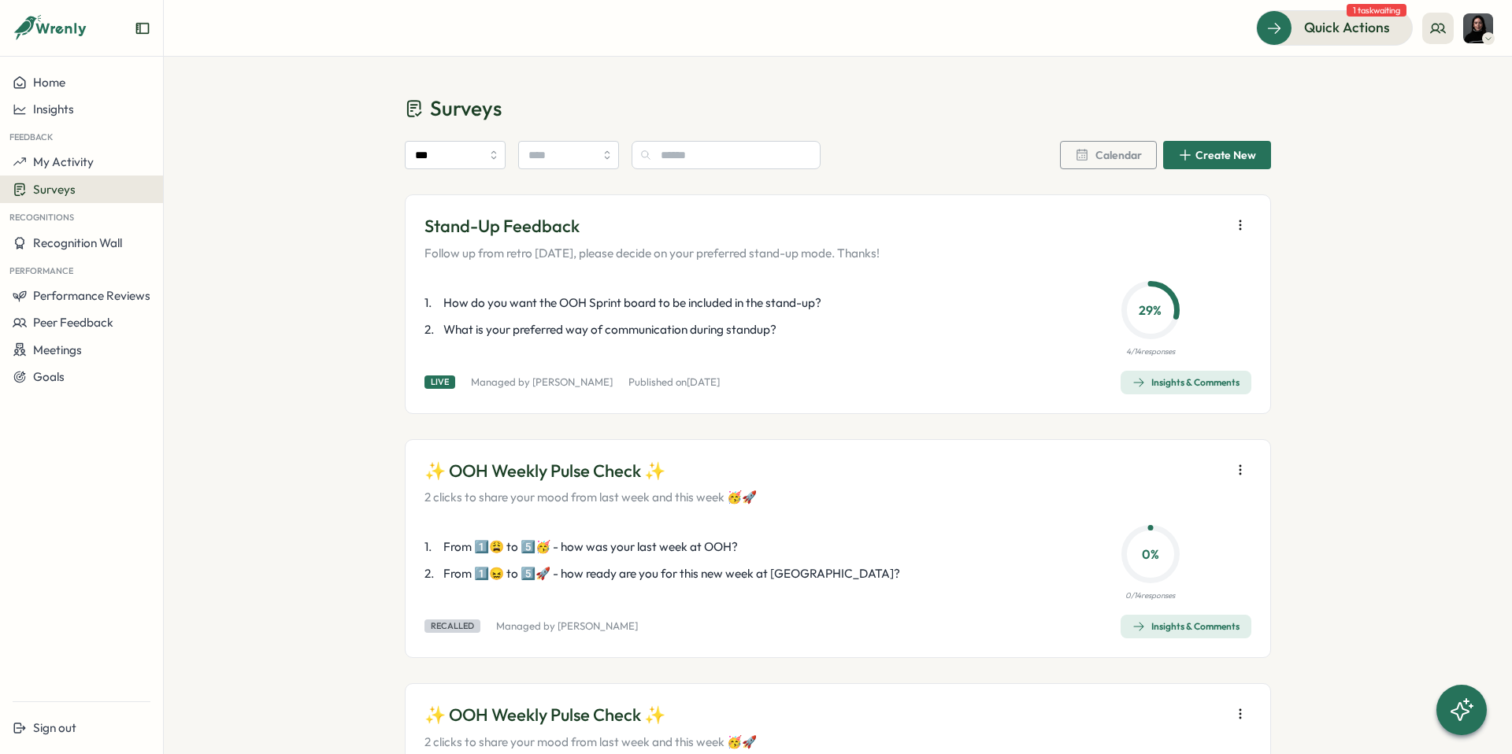 This screenshot has height=754, width=1512. I want to click on span: 1 task waiting, so click(1376, 10).